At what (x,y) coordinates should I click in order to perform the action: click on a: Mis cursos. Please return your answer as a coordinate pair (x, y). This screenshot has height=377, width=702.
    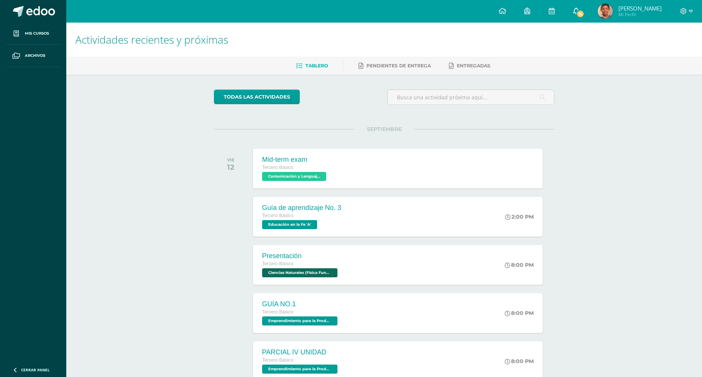
    Looking at the image, I should click on (33, 34).